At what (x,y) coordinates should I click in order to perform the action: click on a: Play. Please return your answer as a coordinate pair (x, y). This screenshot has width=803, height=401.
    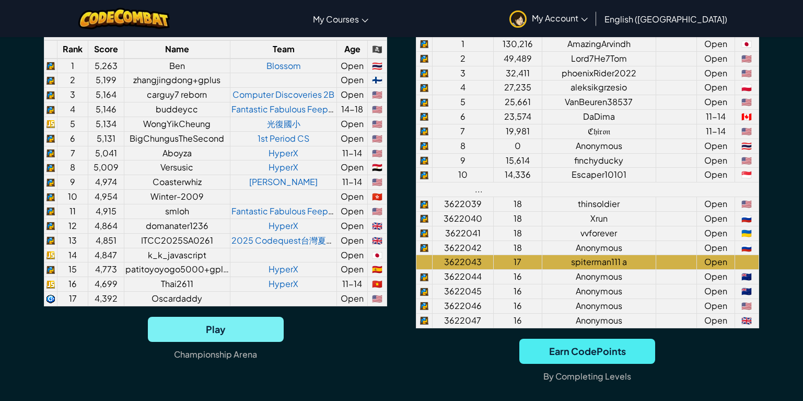
    Looking at the image, I should click on (216, 329).